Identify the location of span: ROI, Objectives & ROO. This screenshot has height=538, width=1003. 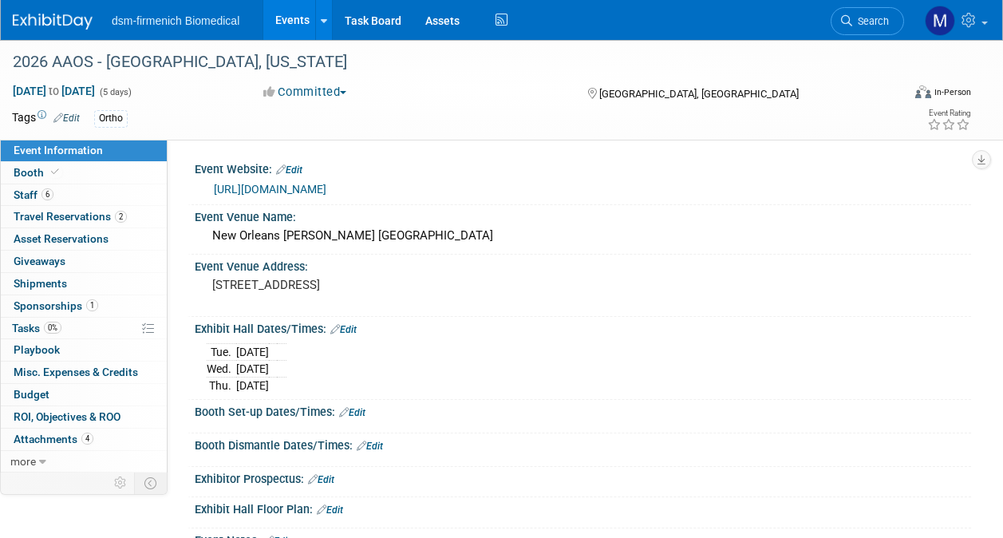
(67, 416).